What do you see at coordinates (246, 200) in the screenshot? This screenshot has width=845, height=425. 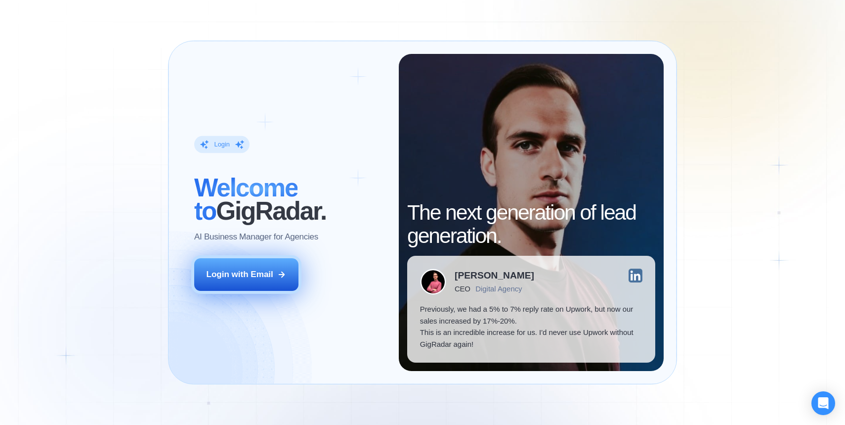 I see `span: Welcome to` at bounding box center [246, 200].